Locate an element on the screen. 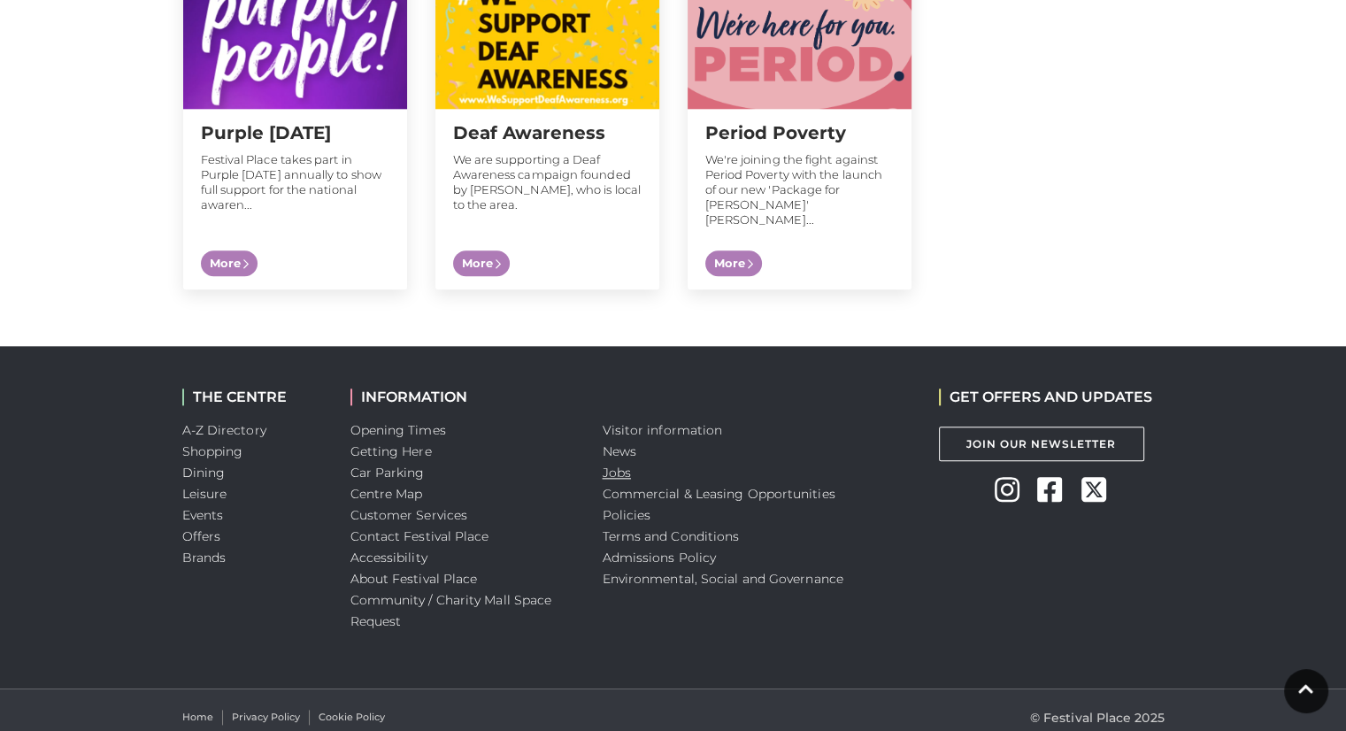 This screenshot has width=1346, height=731. h2: GET OFFERS AND UPDATES is located at coordinates (1045, 396).